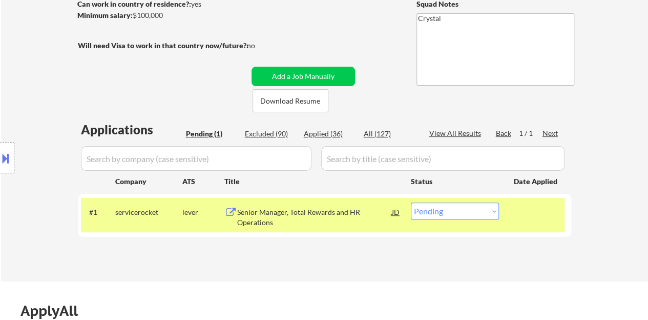 The image size is (648, 320). What do you see at coordinates (196, 158) in the screenshot?
I see `input: Search by company (case sensitive)` at bounding box center [196, 158].